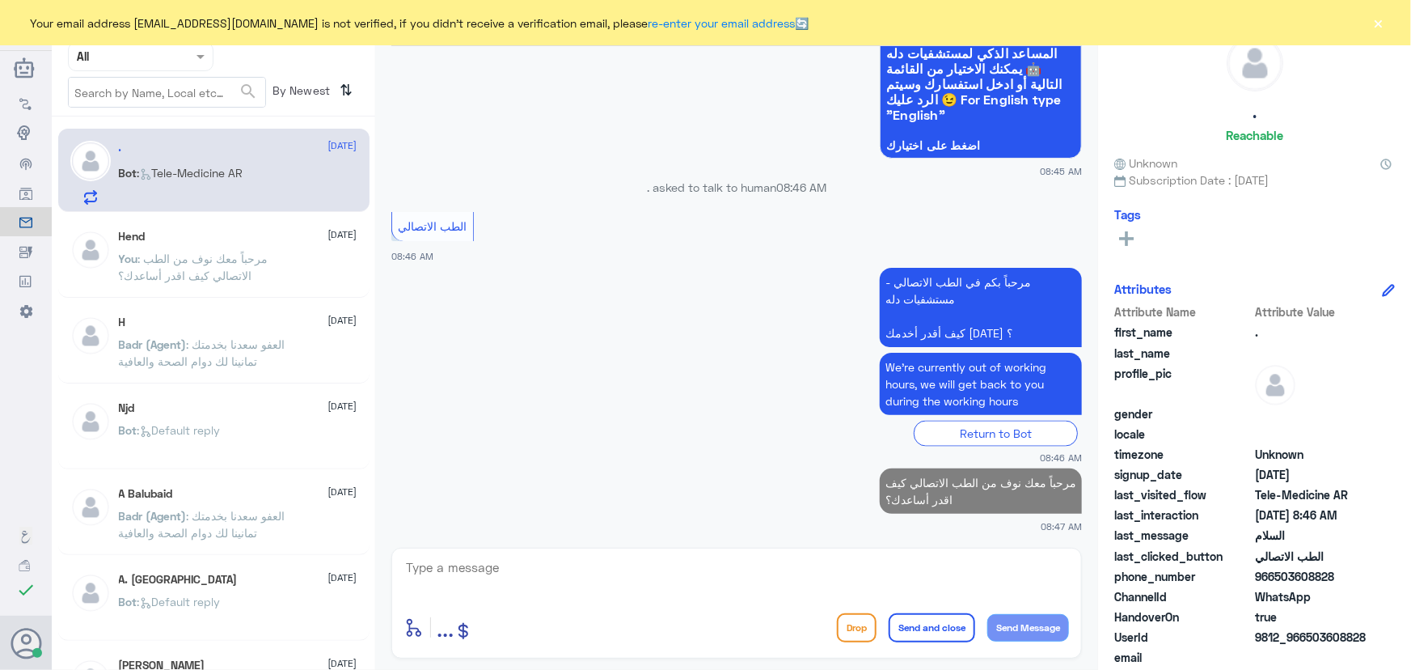 This screenshot has width=1411, height=670. What do you see at coordinates (1183, 596) in the screenshot?
I see `span: ChannelId` at bounding box center [1183, 596].